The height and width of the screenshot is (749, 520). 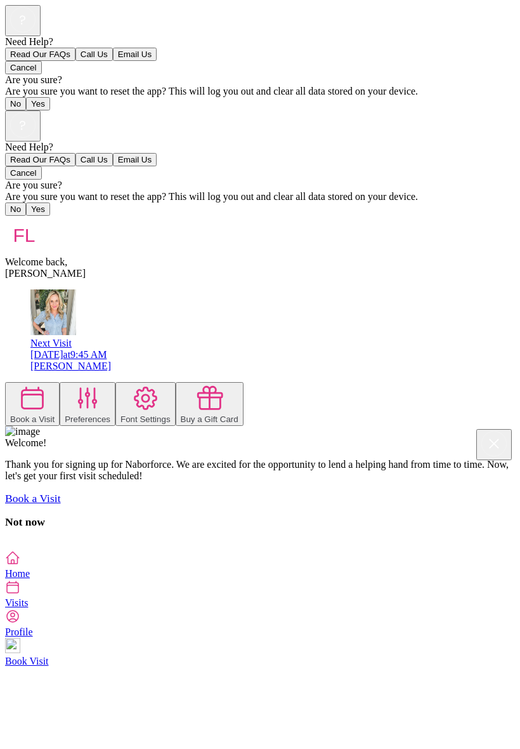 What do you see at coordinates (260, 593) in the screenshot?
I see `a: Visits` at bounding box center [260, 593].